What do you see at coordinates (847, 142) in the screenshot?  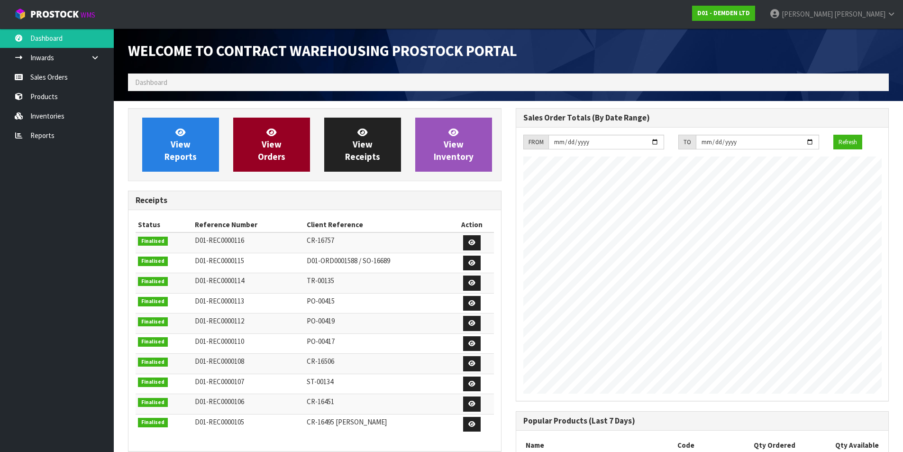 I see `button: Refresh` at bounding box center [847, 142].